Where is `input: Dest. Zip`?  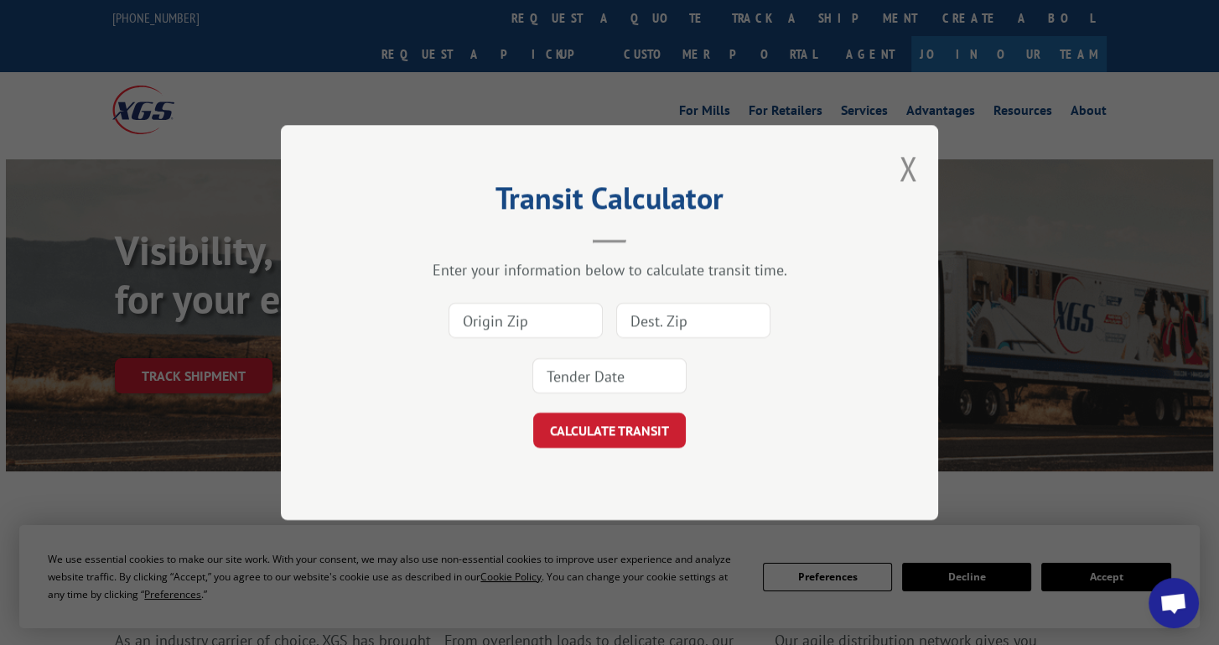 input: Dest. Zip is located at coordinates (693, 320).